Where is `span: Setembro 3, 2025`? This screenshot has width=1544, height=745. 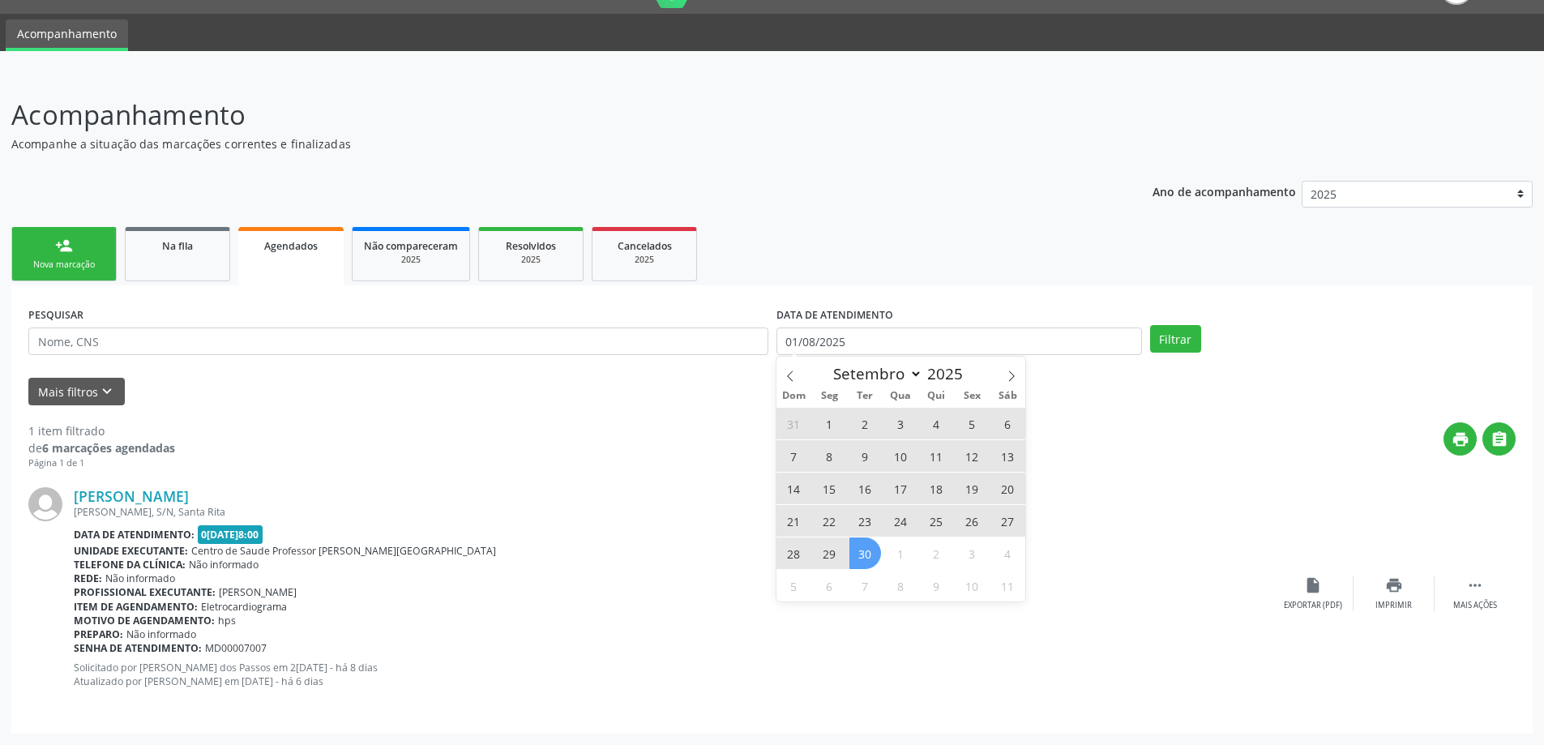
span: Setembro 3, 2025 is located at coordinates (901, 423).